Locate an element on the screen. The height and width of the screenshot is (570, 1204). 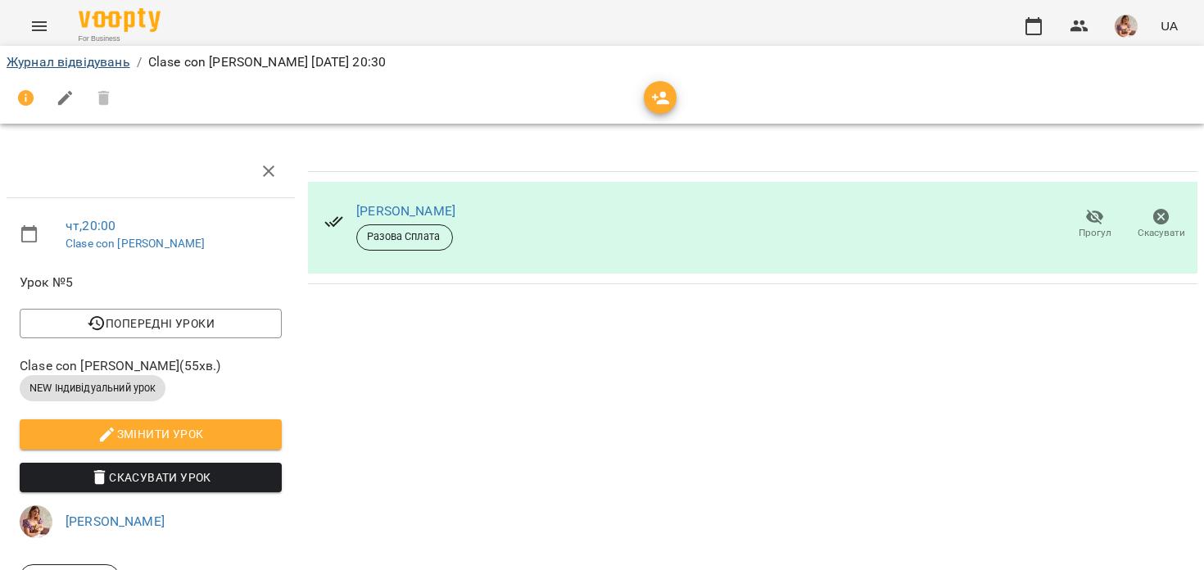
span: UA is located at coordinates (1169, 25).